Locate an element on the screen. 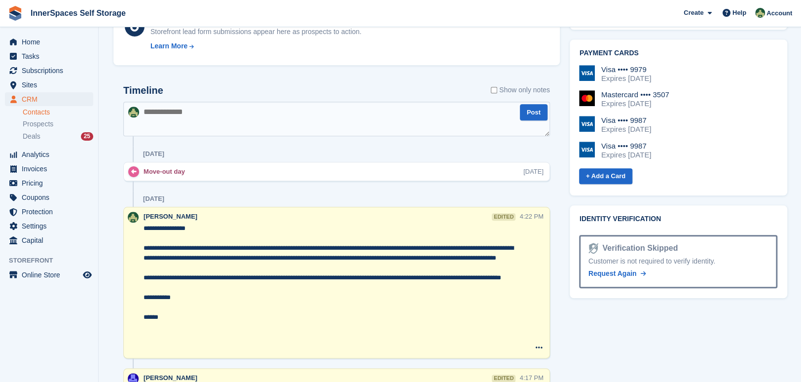 This screenshot has width=801, height=382. div: Learn More is located at coordinates (169, 46).